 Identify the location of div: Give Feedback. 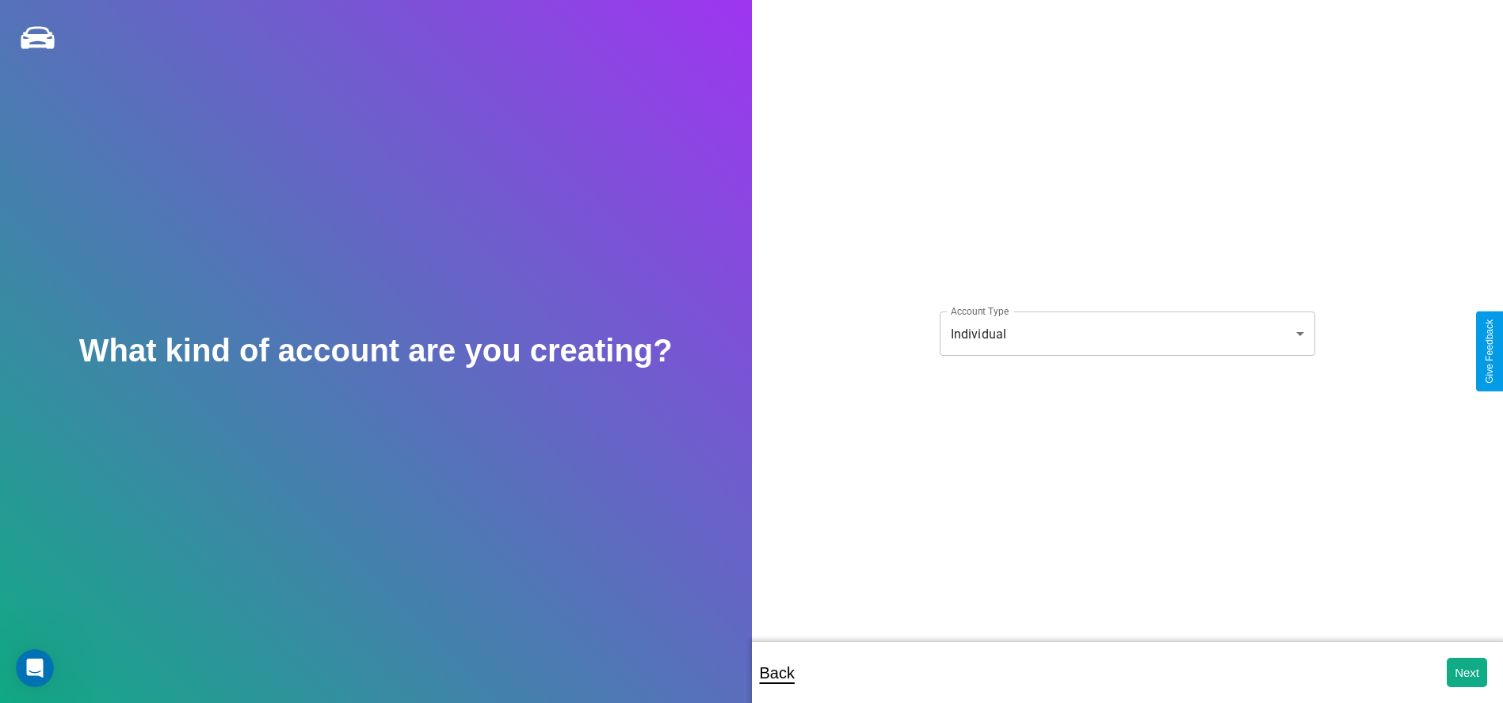
(1490, 351).